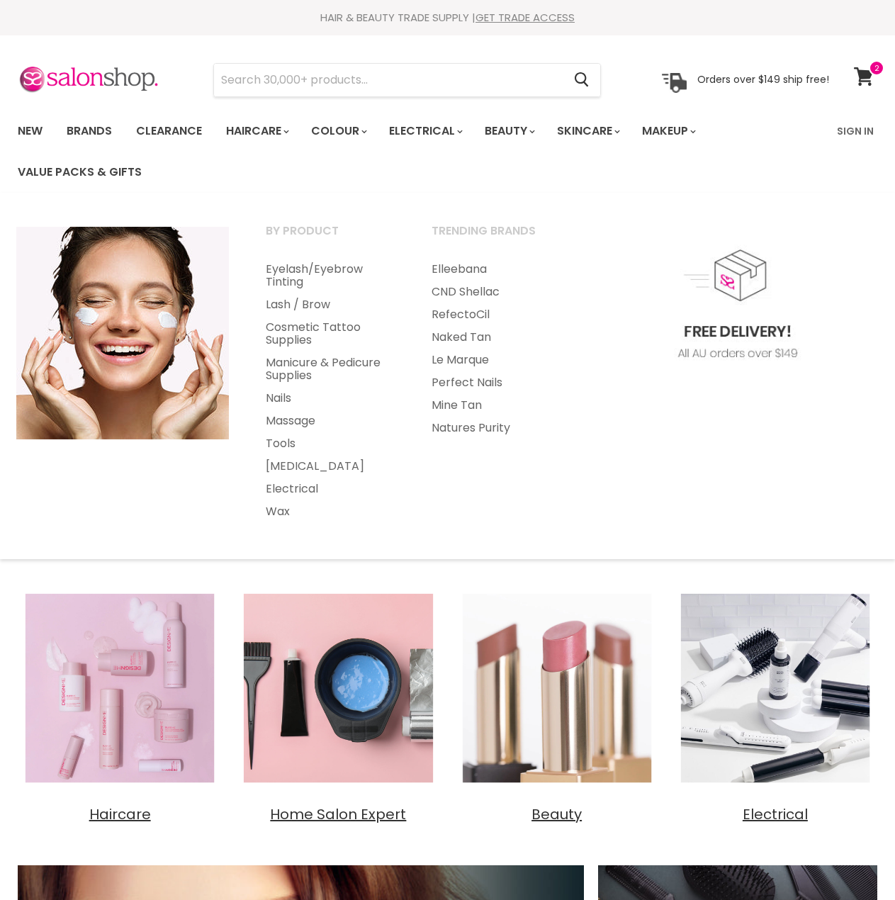 This screenshot has width=895, height=900. I want to click on a: Massage, so click(330, 421).